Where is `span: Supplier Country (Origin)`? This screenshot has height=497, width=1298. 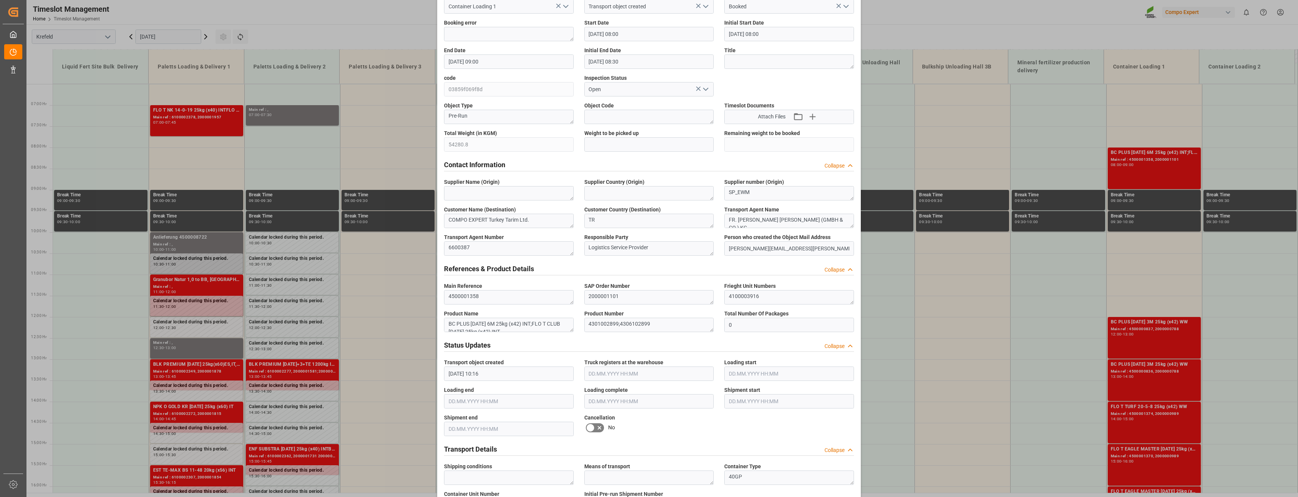
span: Supplier Country (Origin) is located at coordinates (614, 182).